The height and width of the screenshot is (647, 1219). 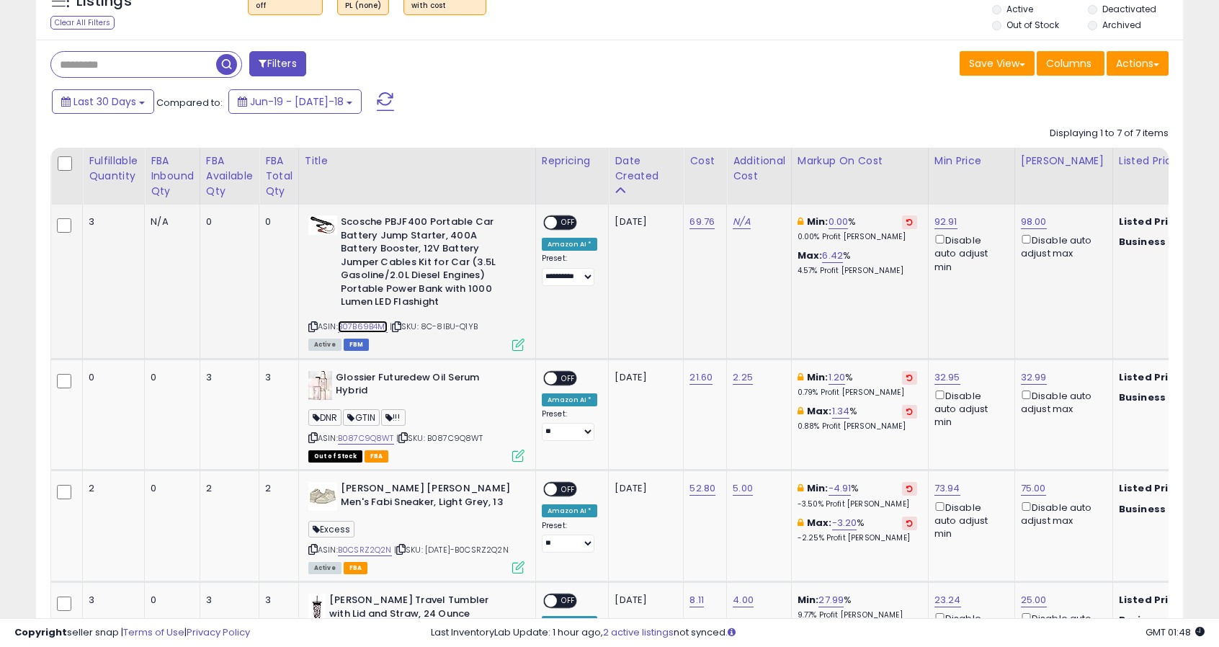 What do you see at coordinates (323, 225) in the screenshot?
I see `img: 41lgQQ85QtL._SL40_.jpg` at bounding box center [323, 225].